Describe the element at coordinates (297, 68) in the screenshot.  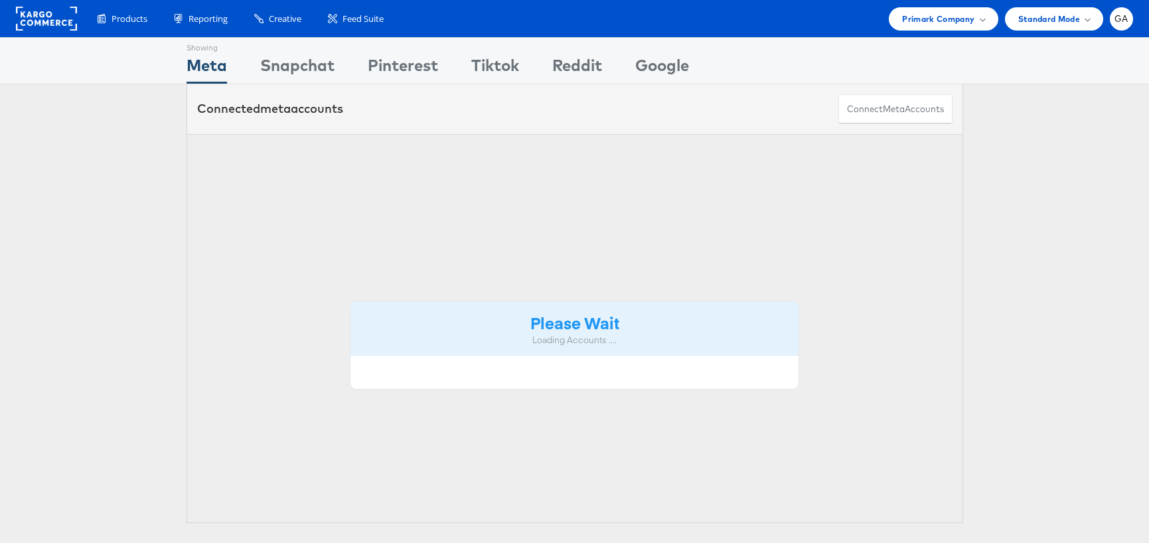
I see `div: Snapchat` at that location.